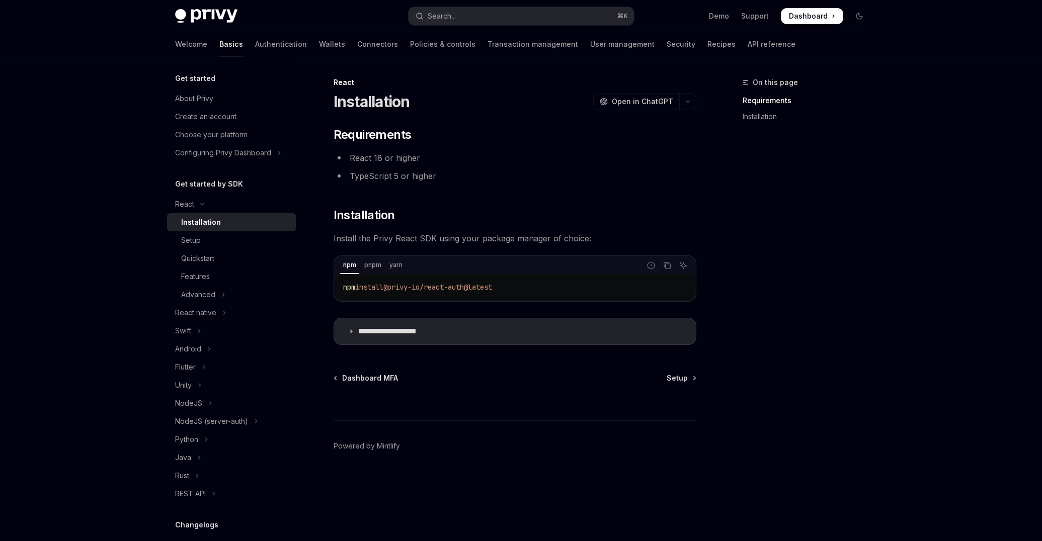 This screenshot has width=1042, height=541. What do you see at coordinates (195, 78) in the screenshot?
I see `h5: Get started` at bounding box center [195, 78].